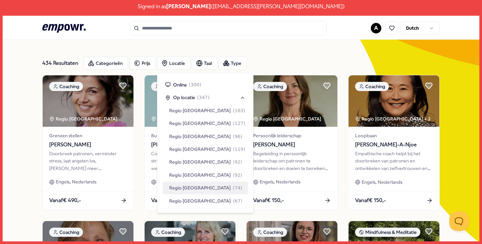  I want to click on span: Persoonlijk leiderschap, so click(292, 136).